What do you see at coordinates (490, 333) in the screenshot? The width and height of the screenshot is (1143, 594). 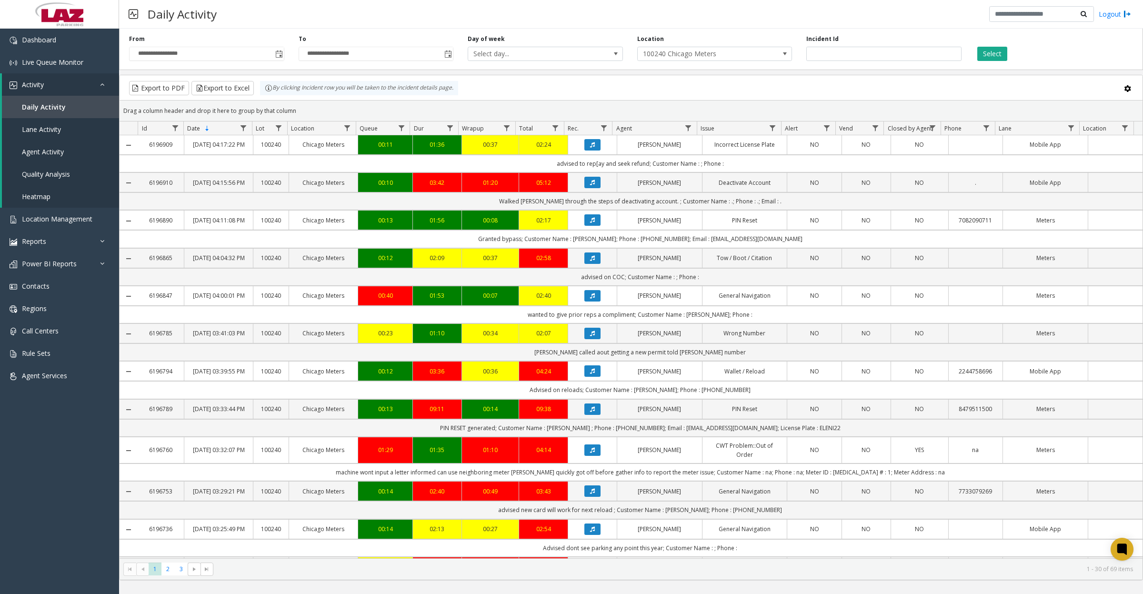 I see `a: 00:34` at bounding box center [490, 333].